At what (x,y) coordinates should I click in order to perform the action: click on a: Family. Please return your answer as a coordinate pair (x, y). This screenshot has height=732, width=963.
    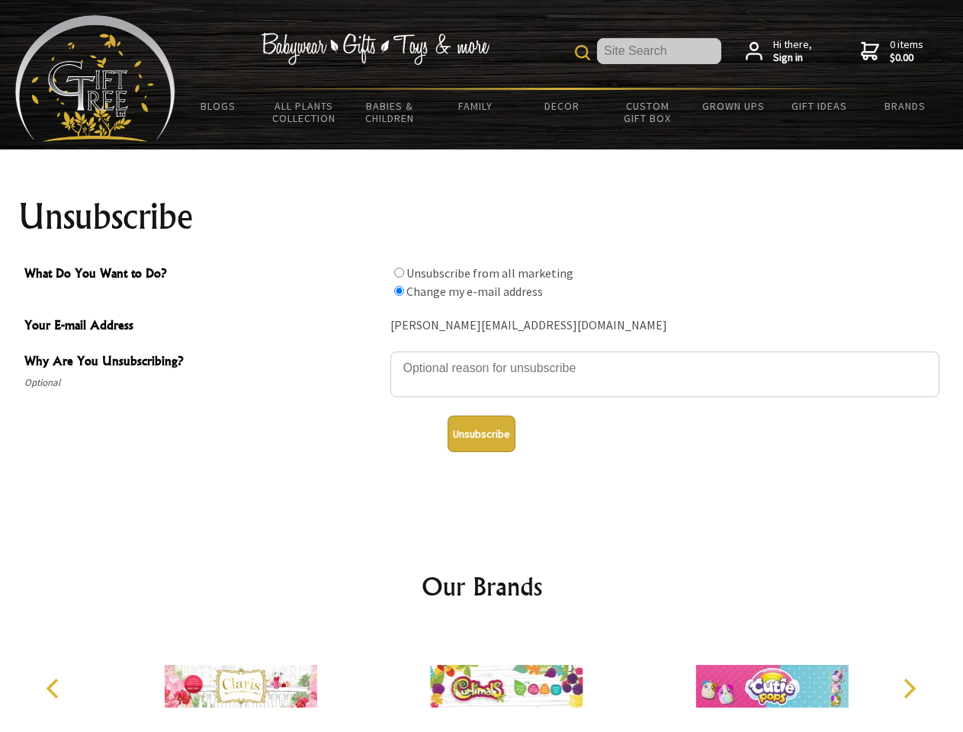
    Looking at the image, I should click on (476, 106).